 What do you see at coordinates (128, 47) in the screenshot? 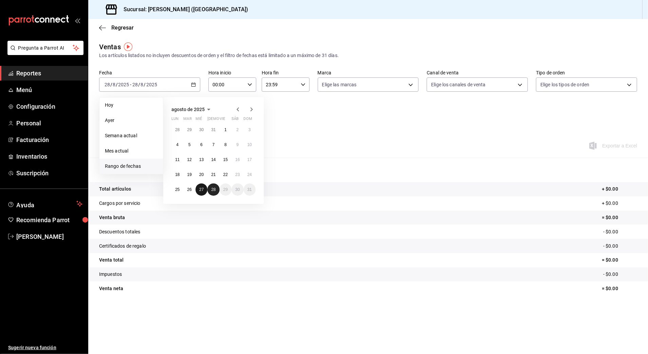
I see `button: Tooltip marker` at bounding box center [128, 47].